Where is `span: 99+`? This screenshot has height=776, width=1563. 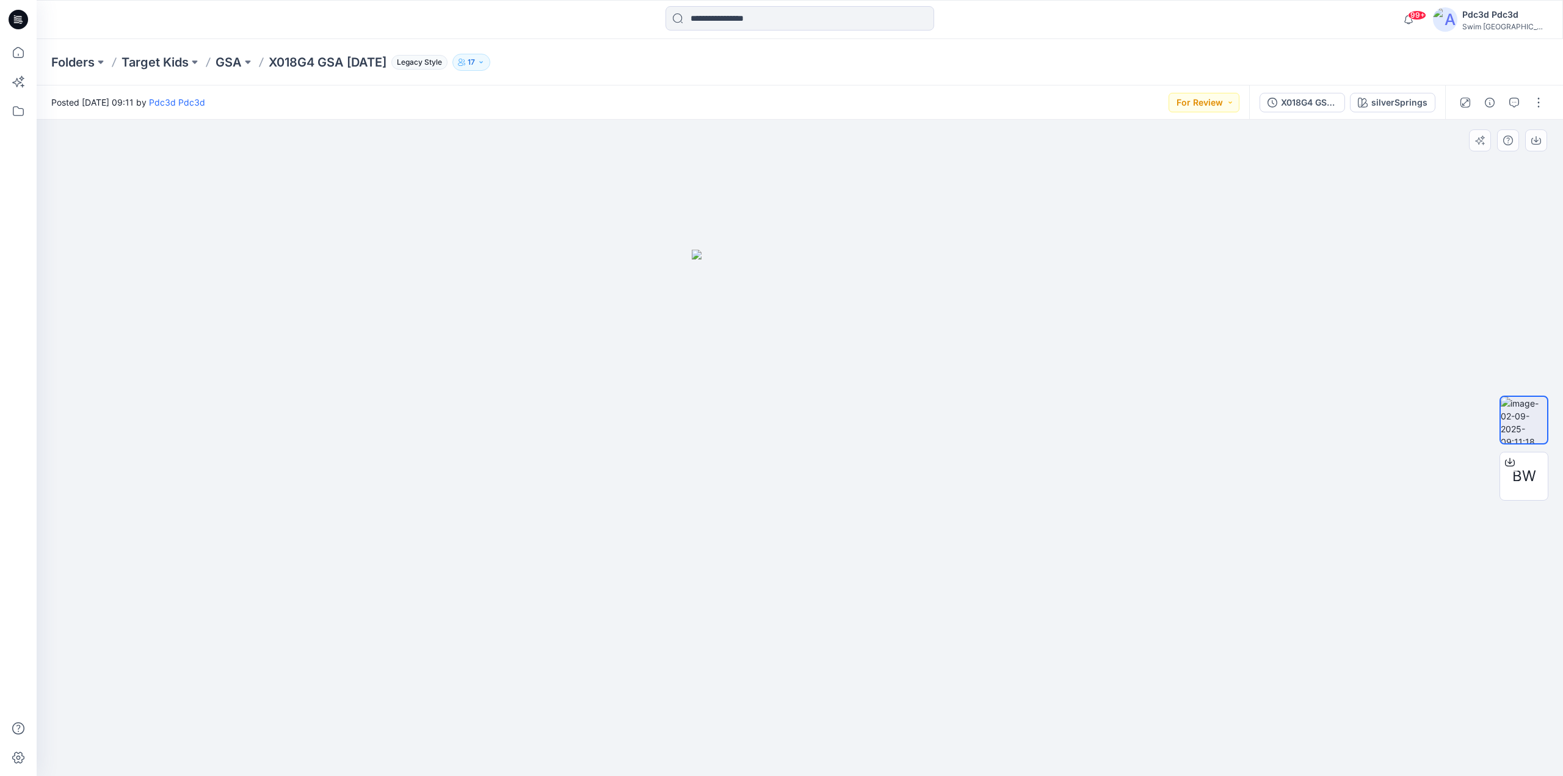
span: 99+ is located at coordinates (1417, 15).